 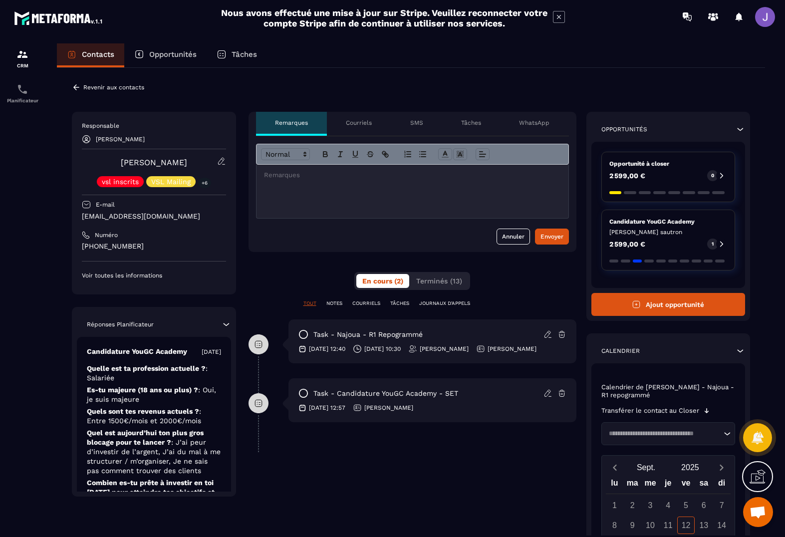 What do you see at coordinates (534, 123) in the screenshot?
I see `p: WhatsApp` at bounding box center [534, 123].